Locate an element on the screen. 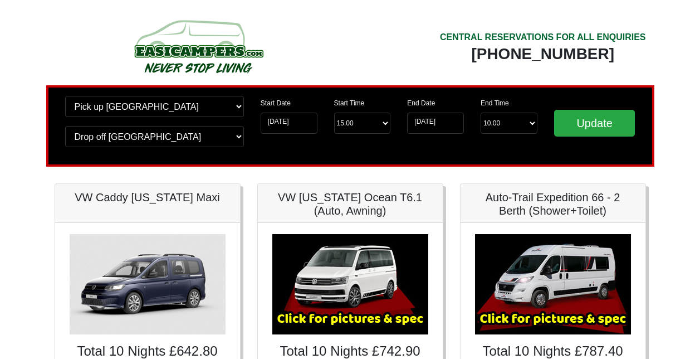 The width and height of the screenshot is (700, 359). h5: Auto-Trail Expedition 66 - 2 Berth (Shower+Toilet) is located at coordinates (553, 204).